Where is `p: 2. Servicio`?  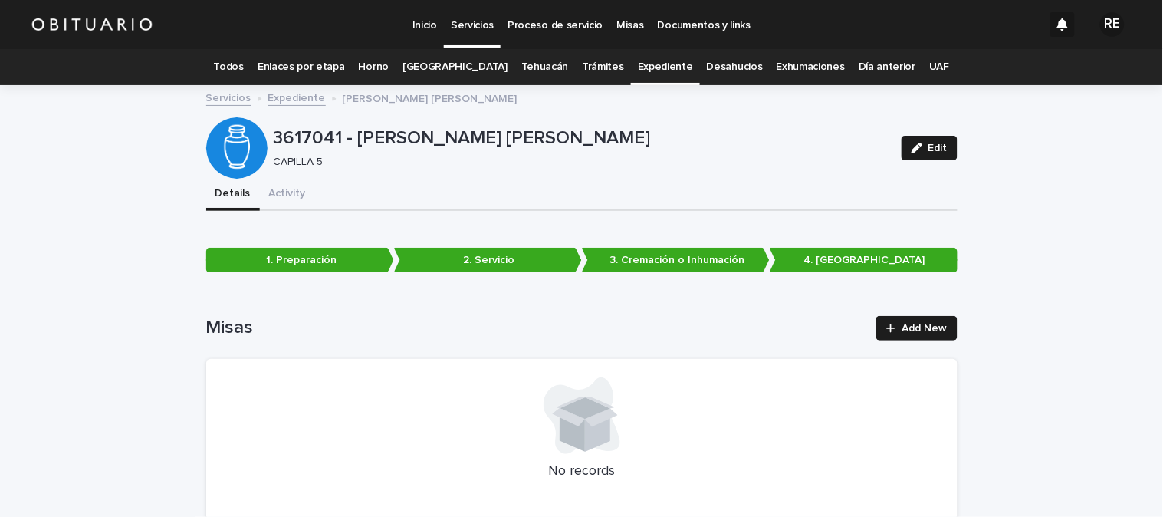
p: 2. Servicio is located at coordinates (487, 260).